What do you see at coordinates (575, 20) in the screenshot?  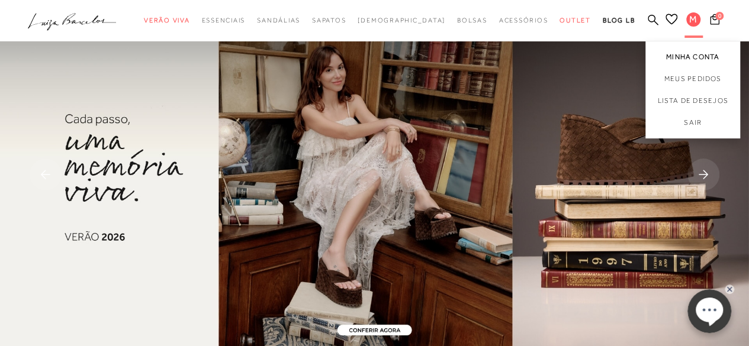 I see `span: Outlet` at bounding box center [575, 20].